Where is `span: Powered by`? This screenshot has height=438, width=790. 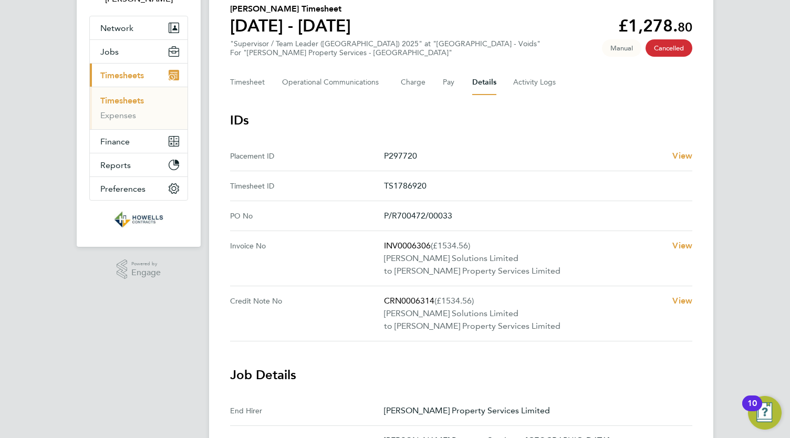 span: Powered by is located at coordinates (146, 264).